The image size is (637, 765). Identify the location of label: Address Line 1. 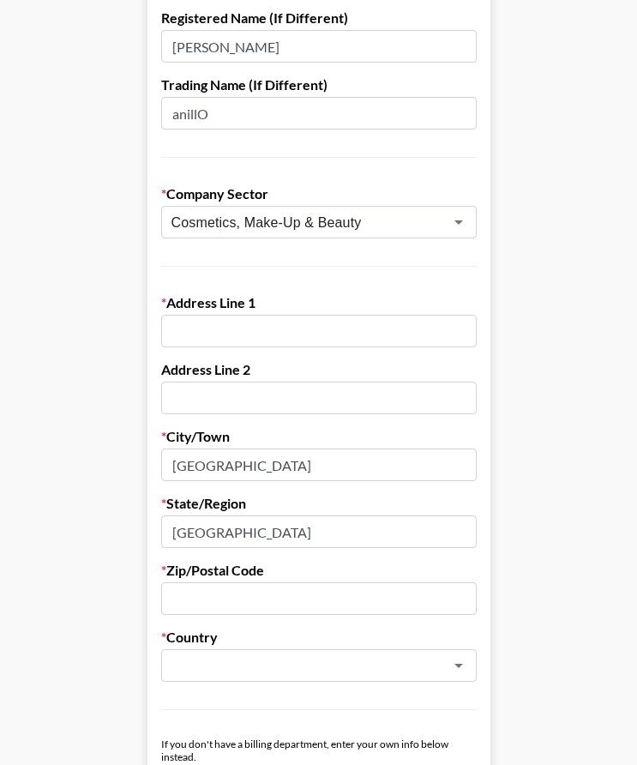
(319, 303).